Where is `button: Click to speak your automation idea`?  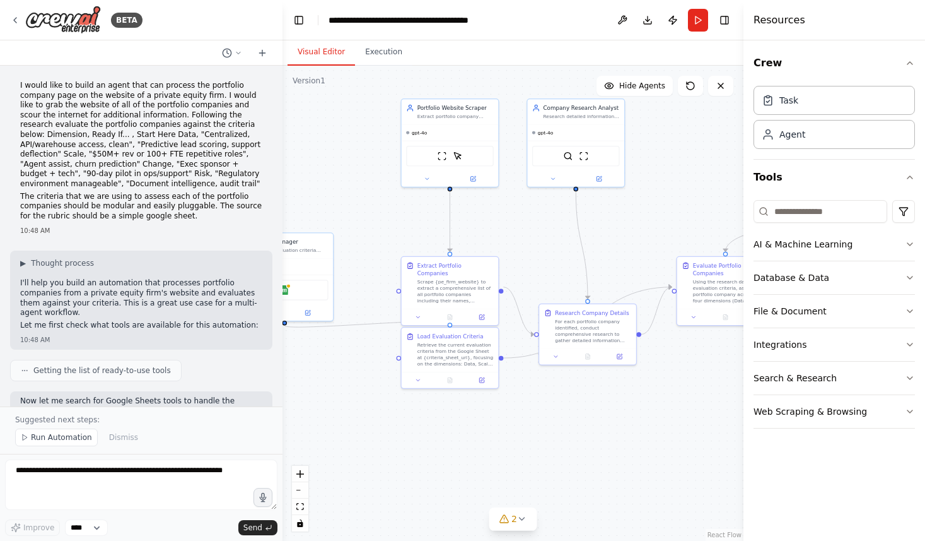
button: Click to speak your automation idea is located at coordinates (263, 497).